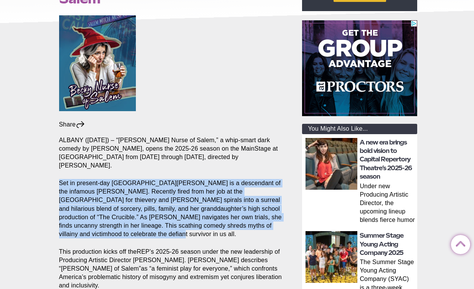  I want to click on img: thumbnail: A new era brings bold vision to Capital Repertory Theatre’s 2025-26 season, so click(331, 164).